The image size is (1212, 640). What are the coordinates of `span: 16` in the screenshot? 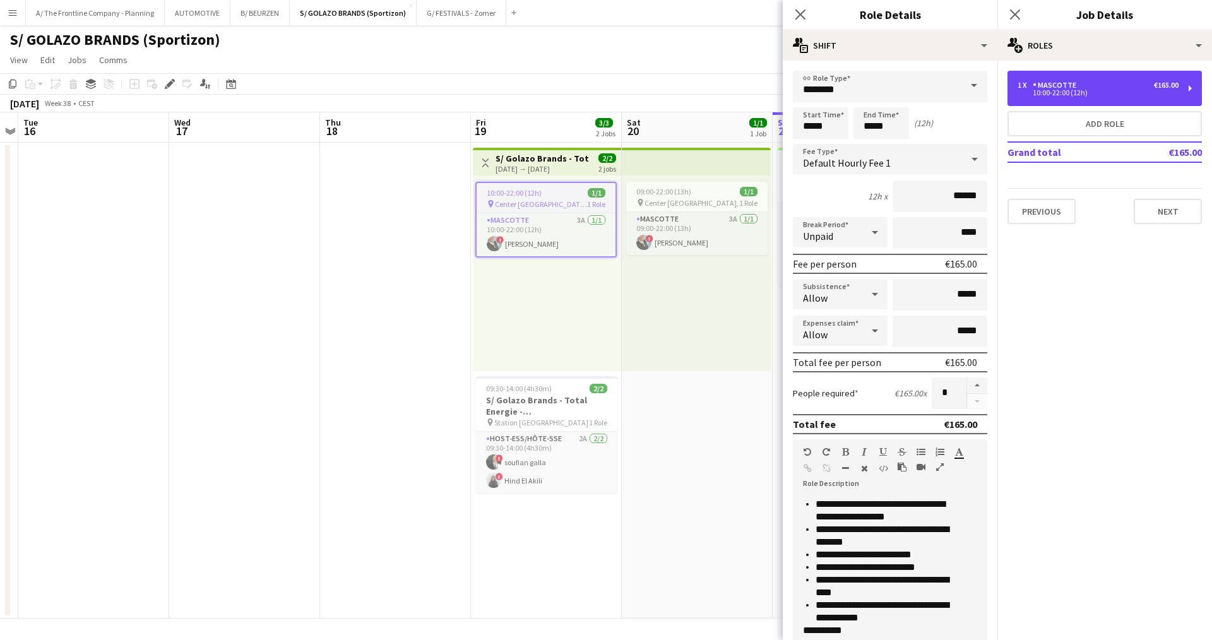 It's located at (30, 131).